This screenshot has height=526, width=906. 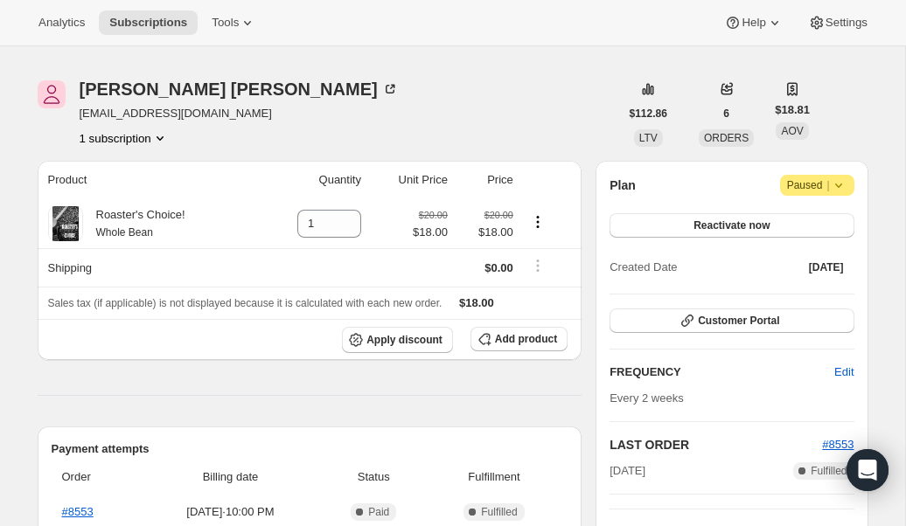 I want to click on h2: LAST ORDER, so click(x=715, y=445).